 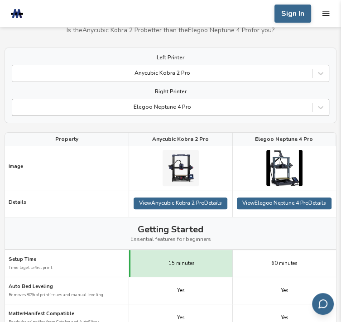 I want to click on a: ViewAnycubic Kobra 2 ProDetails, so click(x=180, y=203).